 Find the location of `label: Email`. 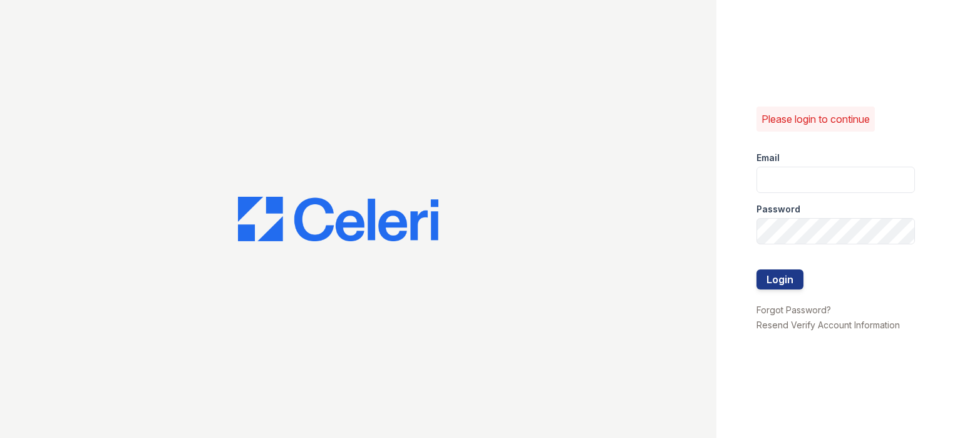

label: Email is located at coordinates (768, 158).